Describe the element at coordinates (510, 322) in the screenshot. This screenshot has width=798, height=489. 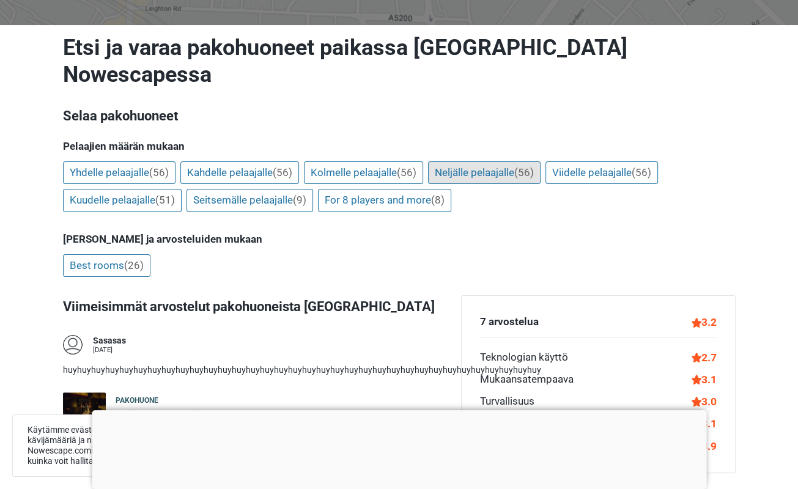
I see `div: 7 arvostelua` at that location.